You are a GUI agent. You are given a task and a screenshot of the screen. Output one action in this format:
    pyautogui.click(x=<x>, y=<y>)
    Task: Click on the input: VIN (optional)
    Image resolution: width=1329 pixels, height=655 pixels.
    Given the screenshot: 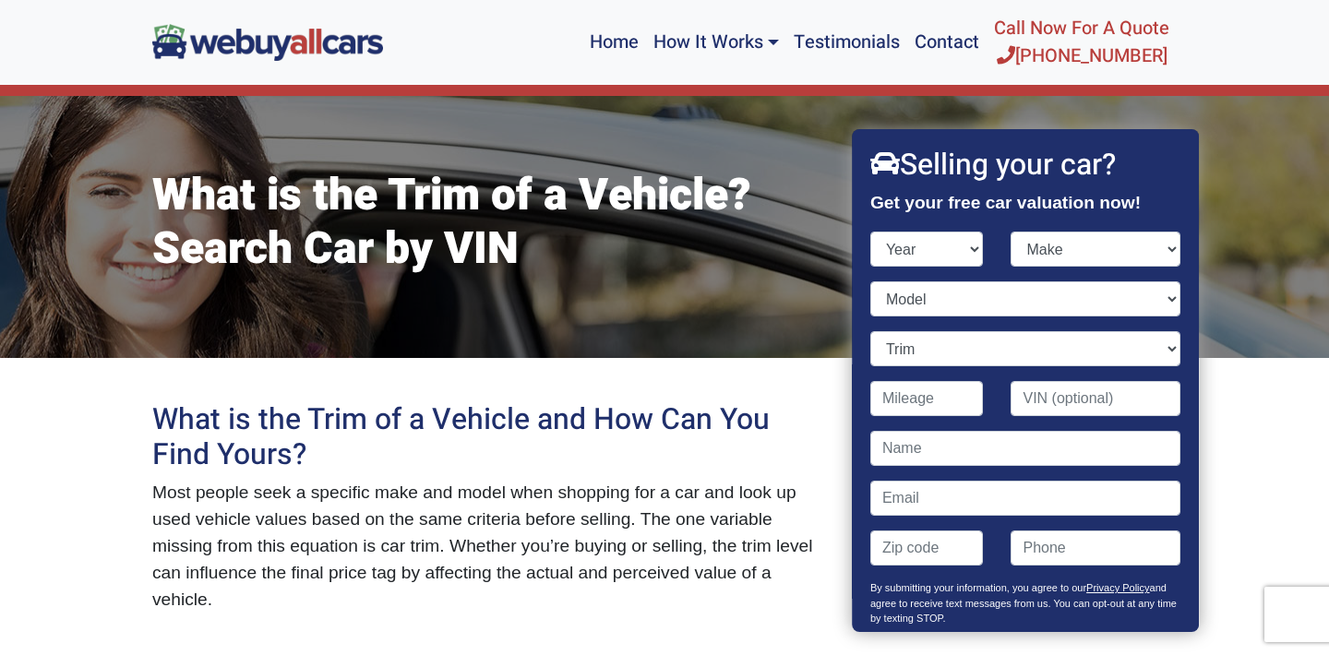 What is the action you would take?
    pyautogui.click(x=1097, y=399)
    